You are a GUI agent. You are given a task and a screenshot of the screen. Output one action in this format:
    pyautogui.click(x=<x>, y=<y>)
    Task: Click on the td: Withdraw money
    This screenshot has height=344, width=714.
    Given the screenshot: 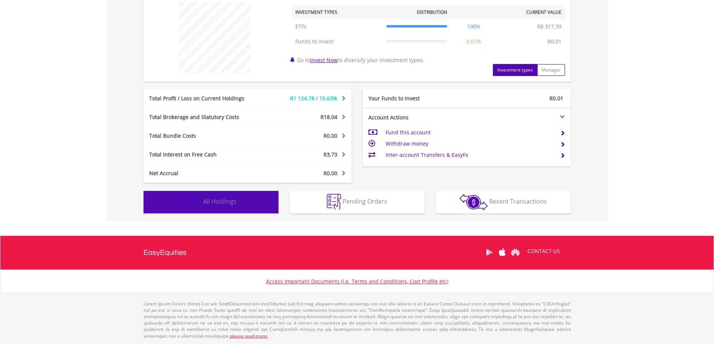 What is the action you would take?
    pyautogui.click(x=470, y=144)
    